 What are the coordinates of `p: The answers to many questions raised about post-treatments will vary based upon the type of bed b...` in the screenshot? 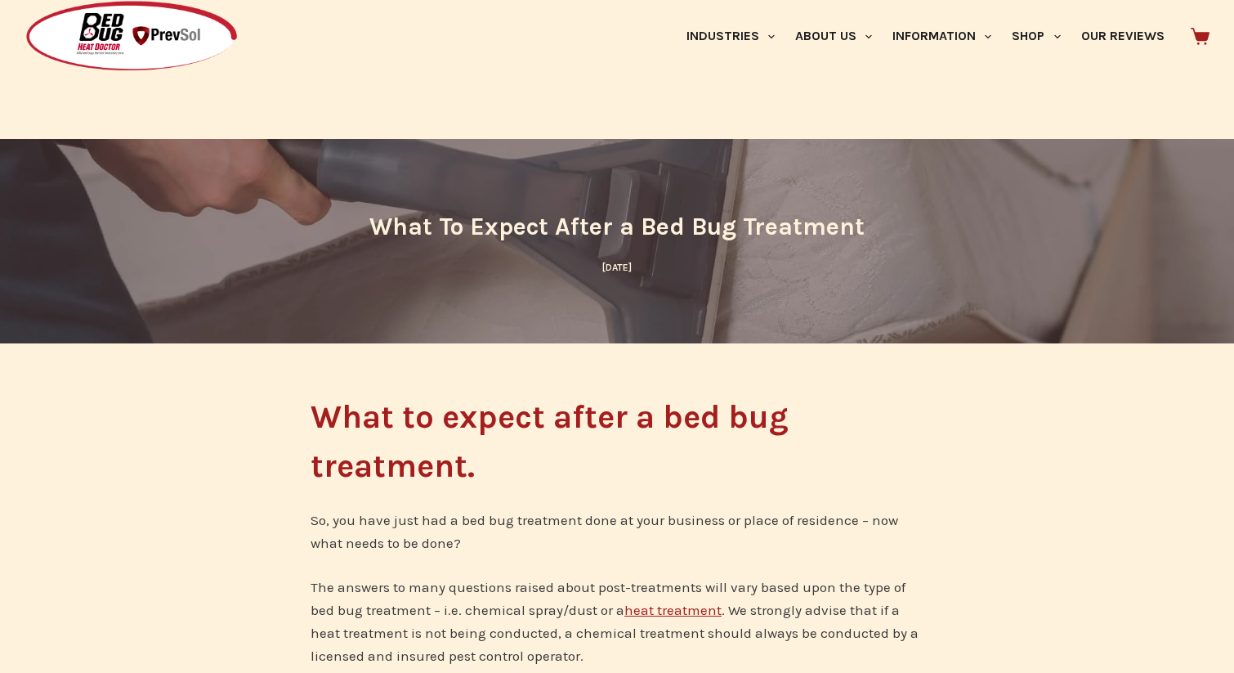 It's located at (617, 621).